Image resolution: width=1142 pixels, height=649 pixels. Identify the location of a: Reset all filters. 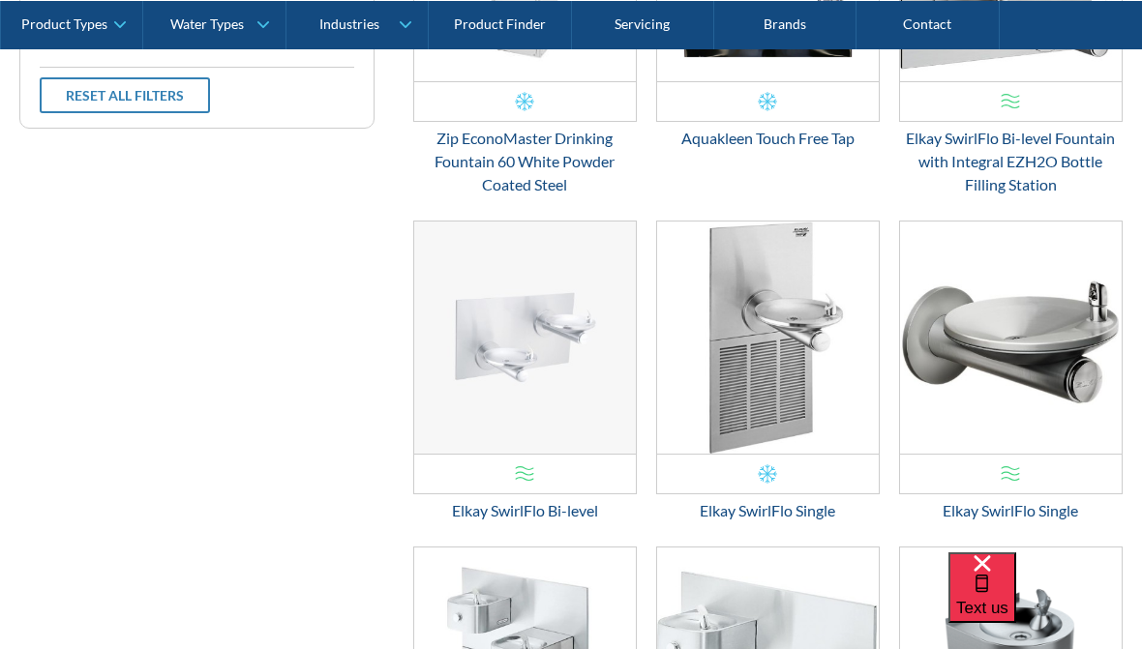
(125, 95).